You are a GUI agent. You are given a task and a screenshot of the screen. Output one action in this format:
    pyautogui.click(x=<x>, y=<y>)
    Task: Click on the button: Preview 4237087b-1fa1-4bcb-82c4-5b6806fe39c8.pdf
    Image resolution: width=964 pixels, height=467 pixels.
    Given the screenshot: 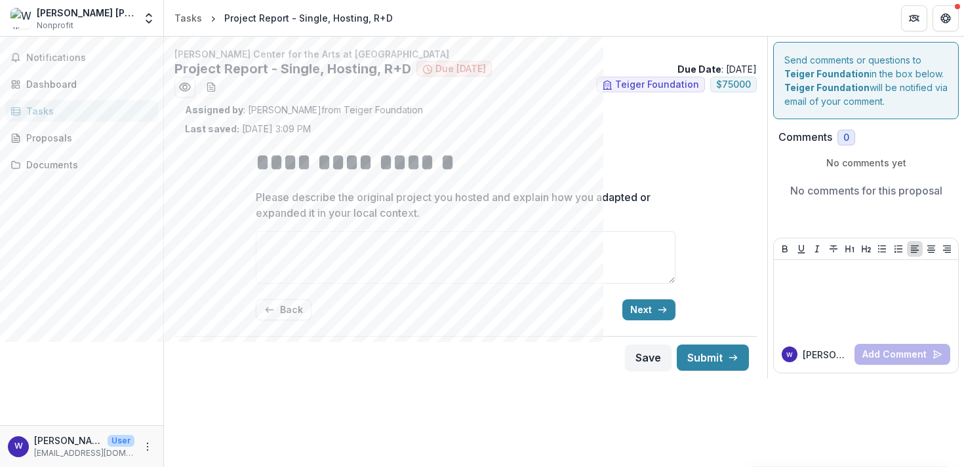 What is the action you would take?
    pyautogui.click(x=185, y=87)
    